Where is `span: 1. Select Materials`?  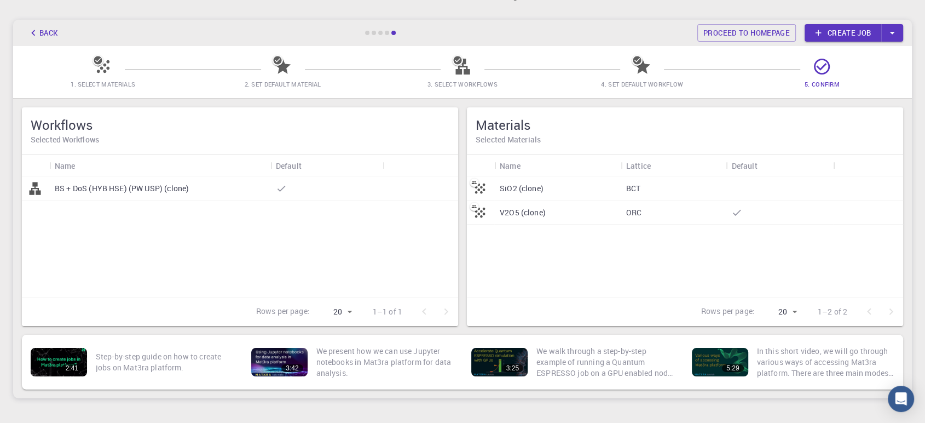 span: 1. Select Materials is located at coordinates (103, 84).